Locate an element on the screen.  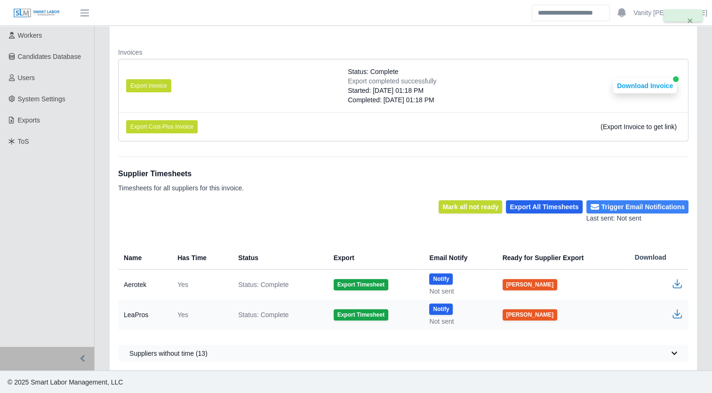
th: Email Notify is located at coordinates (458, 258).